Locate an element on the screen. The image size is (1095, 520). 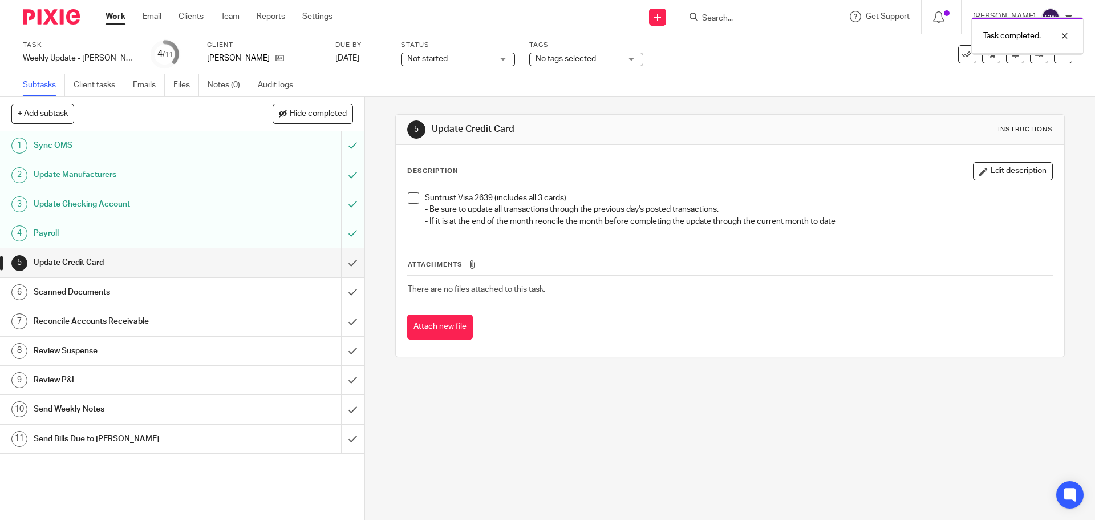
div: 10 is located at coordinates (19, 409).